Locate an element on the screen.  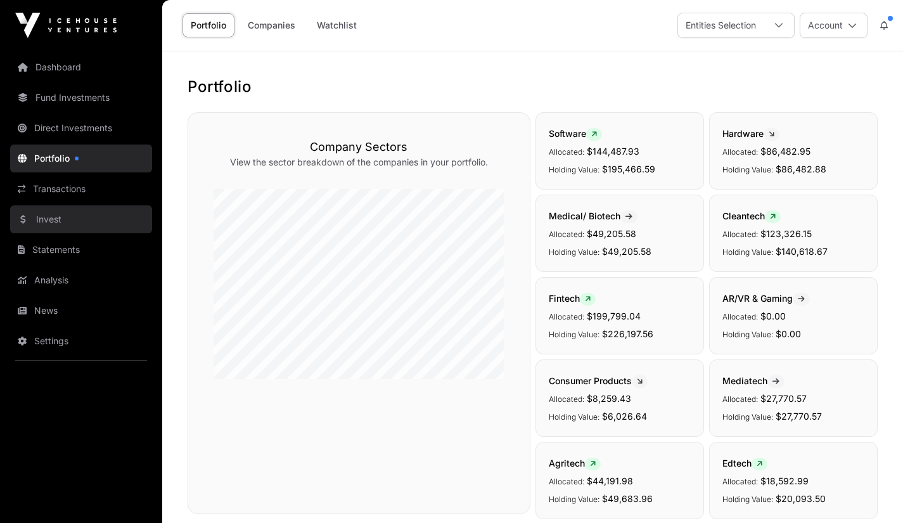
span: $18,592.99 is located at coordinates (784, 480).